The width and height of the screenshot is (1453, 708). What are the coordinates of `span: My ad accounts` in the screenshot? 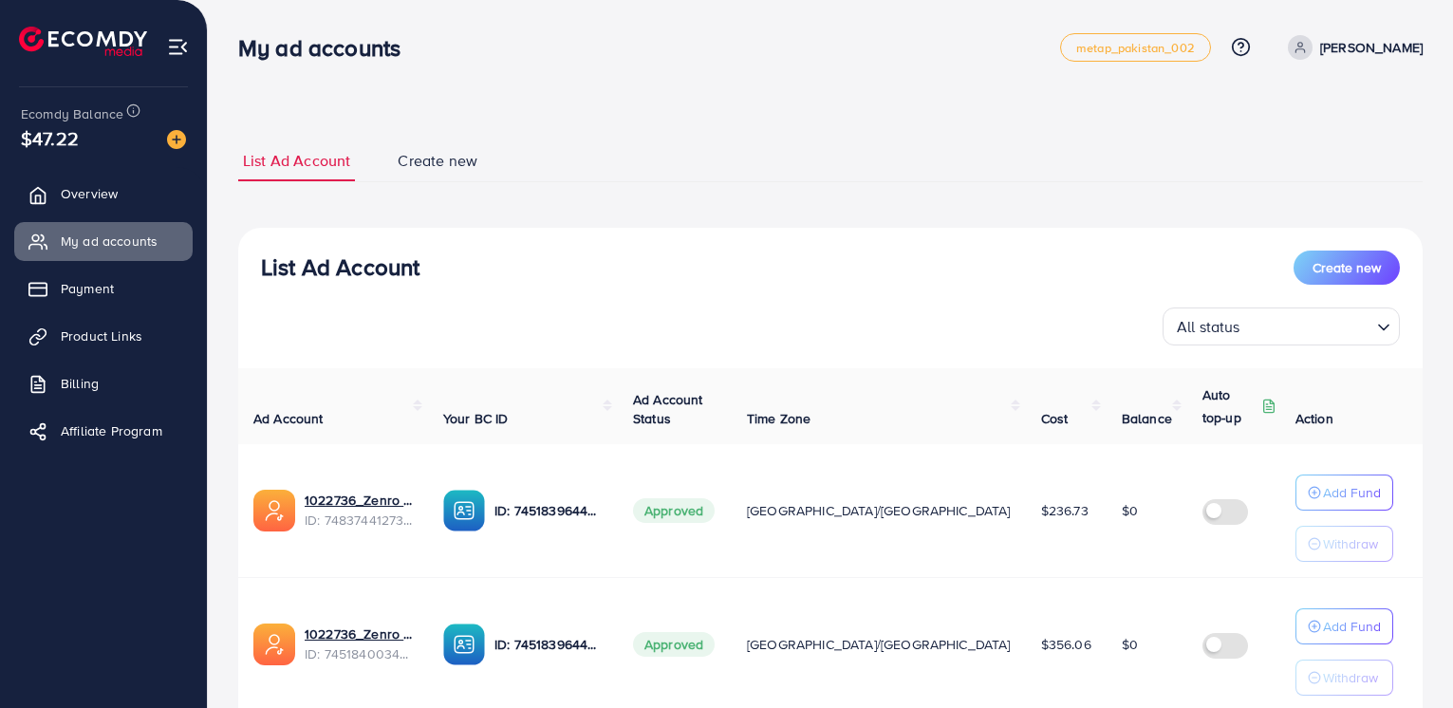 It's located at (109, 241).